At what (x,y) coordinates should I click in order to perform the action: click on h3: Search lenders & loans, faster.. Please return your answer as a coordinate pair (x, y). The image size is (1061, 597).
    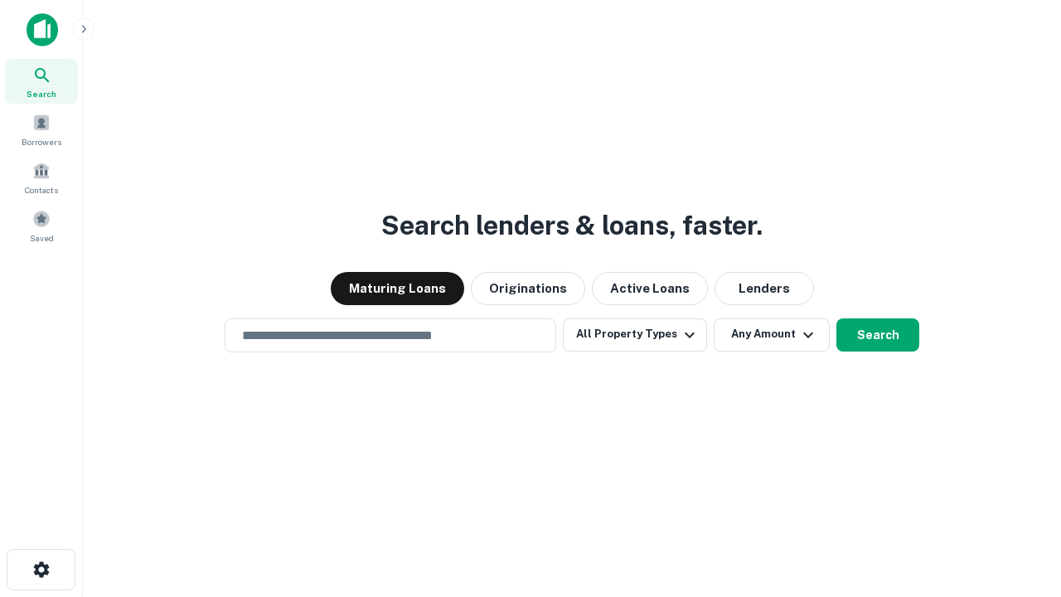
    Looking at the image, I should click on (572, 225).